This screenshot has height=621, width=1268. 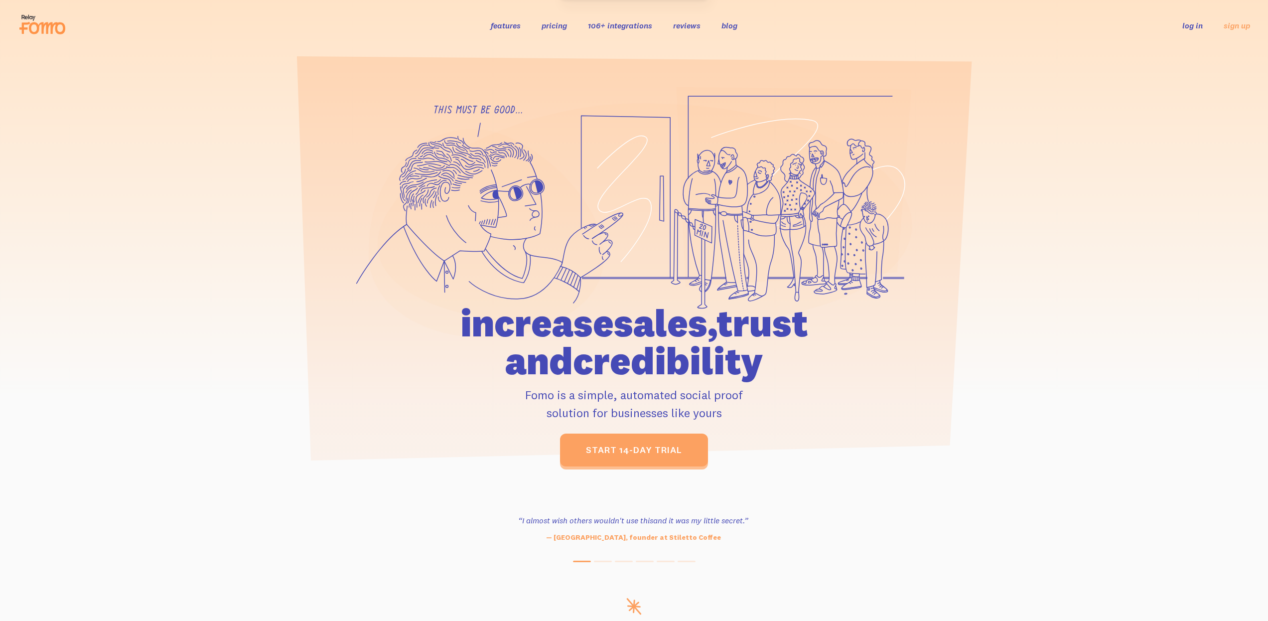 What do you see at coordinates (634, 450) in the screenshot?
I see `a: start 14-day trial` at bounding box center [634, 450].